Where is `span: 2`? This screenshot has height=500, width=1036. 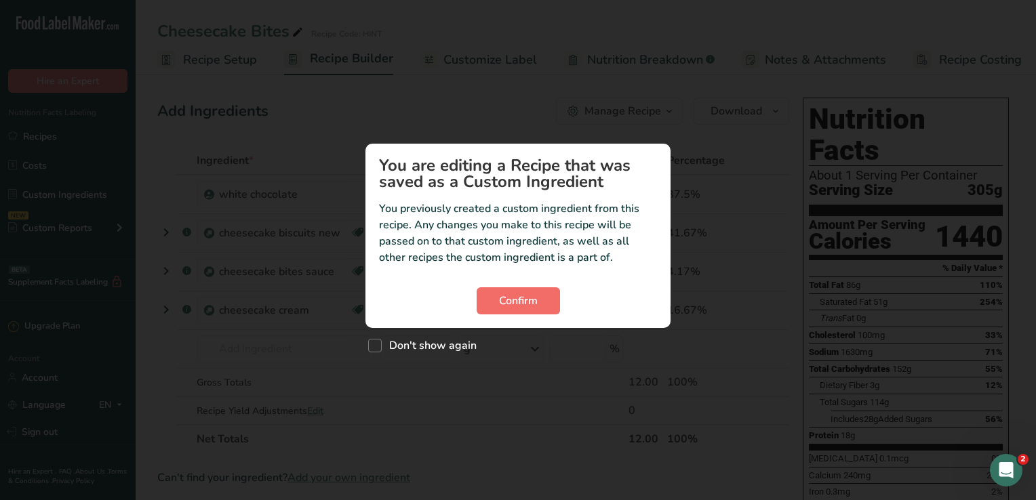 span: 2 is located at coordinates (1023, 460).